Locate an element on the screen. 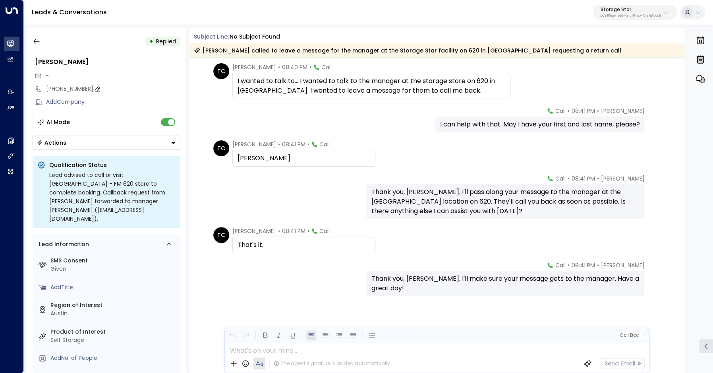 This screenshot has width=713, height=373. div: AddNo. of People is located at coordinates (114, 358).